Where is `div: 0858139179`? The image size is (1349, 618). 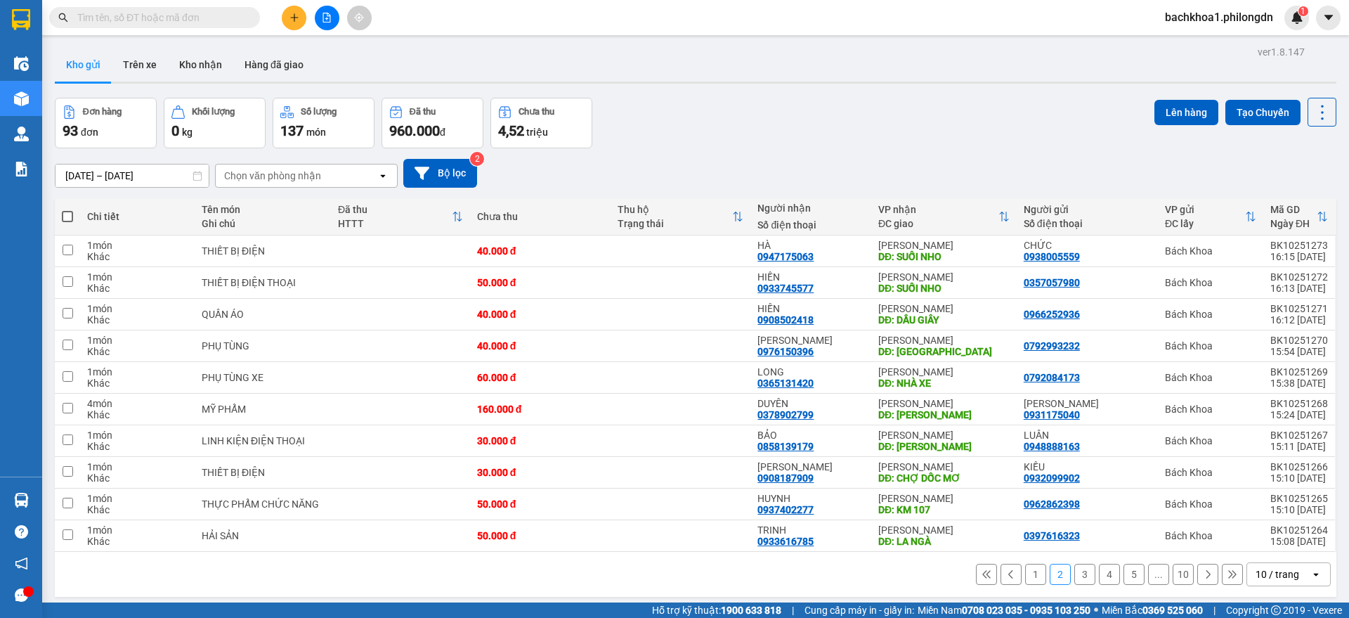 div: 0858139179 is located at coordinates (786, 446).